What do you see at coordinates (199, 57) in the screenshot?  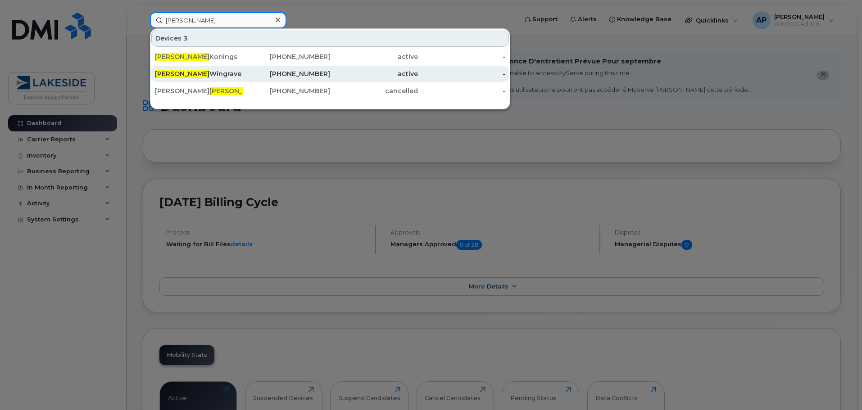 I see `div: Konings` at bounding box center [199, 57].